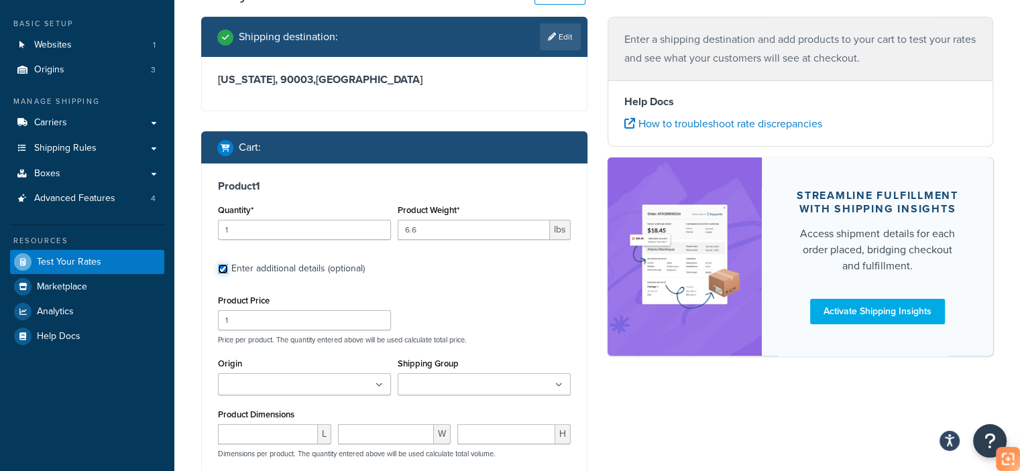 The width and height of the screenshot is (1020, 471). I want to click on span: Websites, so click(53, 45).